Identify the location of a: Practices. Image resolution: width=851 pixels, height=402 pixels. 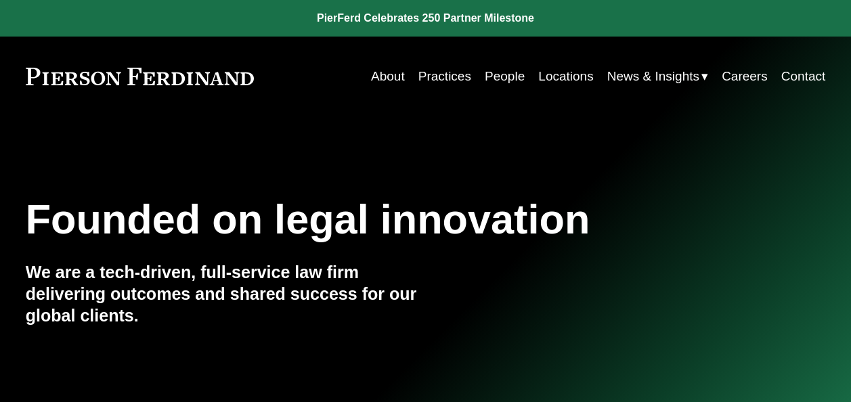
(445, 76).